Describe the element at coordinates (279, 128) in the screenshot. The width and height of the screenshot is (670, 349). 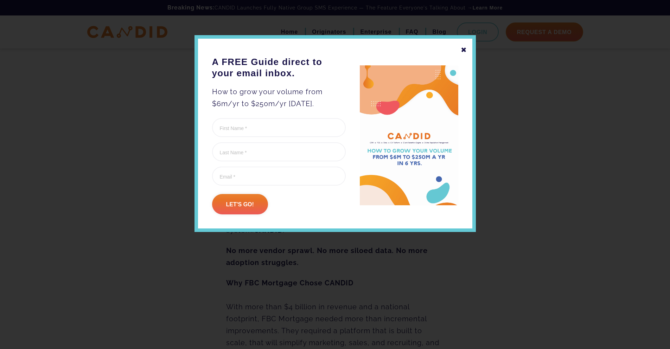
I see `input: First Name *` at that location.